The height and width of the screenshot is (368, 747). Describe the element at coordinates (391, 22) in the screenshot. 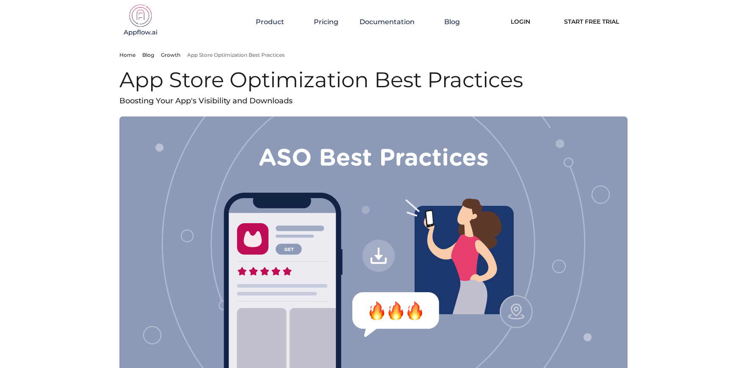

I see `button: Documentation` at that location.